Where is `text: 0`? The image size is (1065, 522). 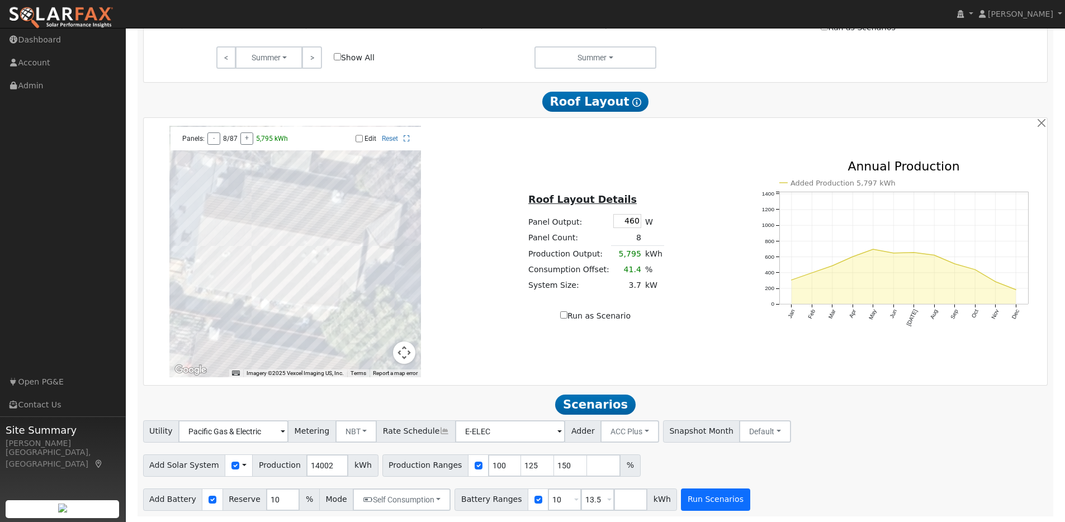
text: 0 is located at coordinates (773, 304).